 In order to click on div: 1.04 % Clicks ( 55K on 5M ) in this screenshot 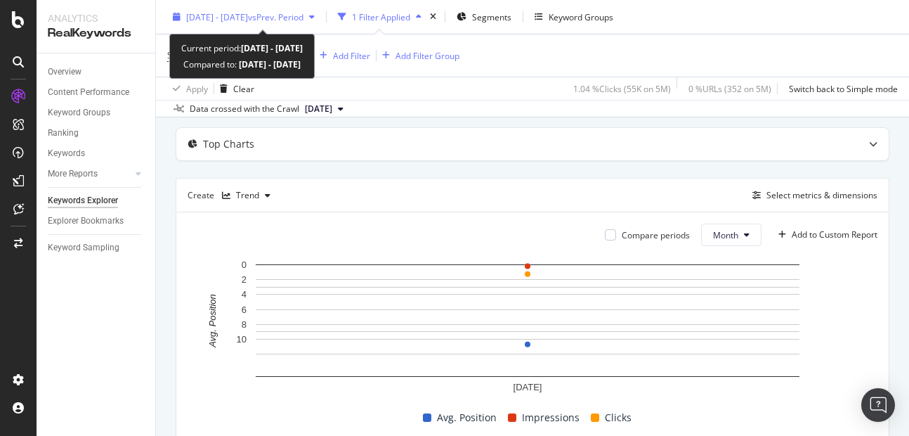, I will do `click(622, 88)`.